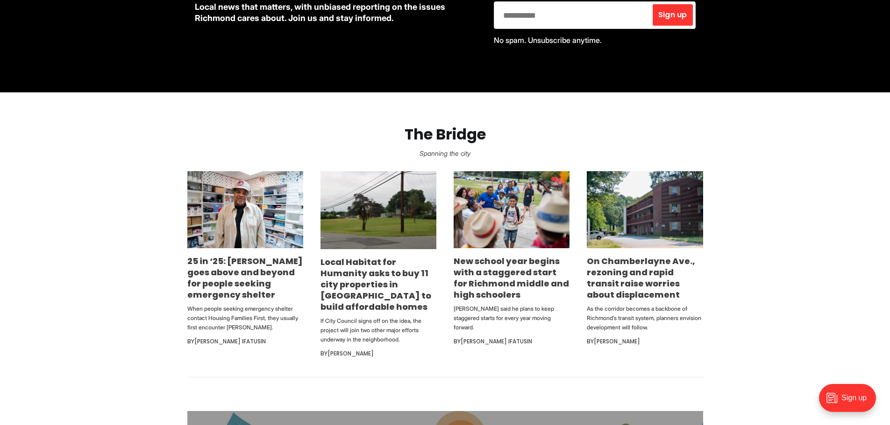 The image size is (890, 425). What do you see at coordinates (644, 210) in the screenshot?
I see `img: On Chamberlayne Ave., rezoning and rapid transit raise worries about displacement` at bounding box center [644, 210].